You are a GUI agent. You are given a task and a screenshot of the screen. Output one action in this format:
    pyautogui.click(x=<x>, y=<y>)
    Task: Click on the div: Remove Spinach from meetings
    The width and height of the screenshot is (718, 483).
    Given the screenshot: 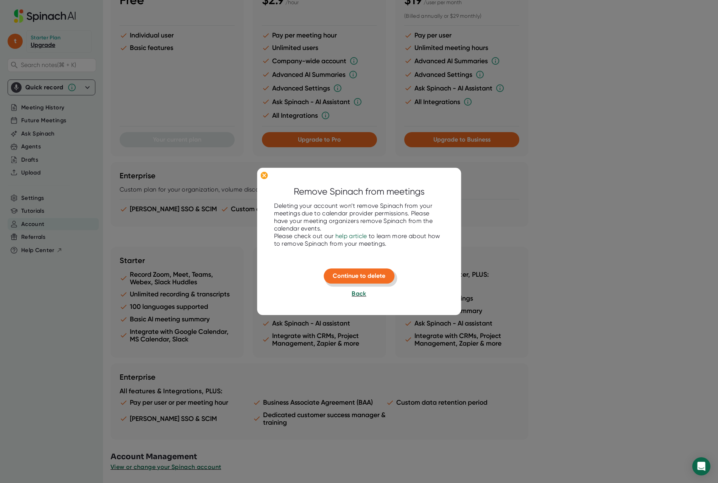 What is the action you would take?
    pyautogui.click(x=359, y=191)
    